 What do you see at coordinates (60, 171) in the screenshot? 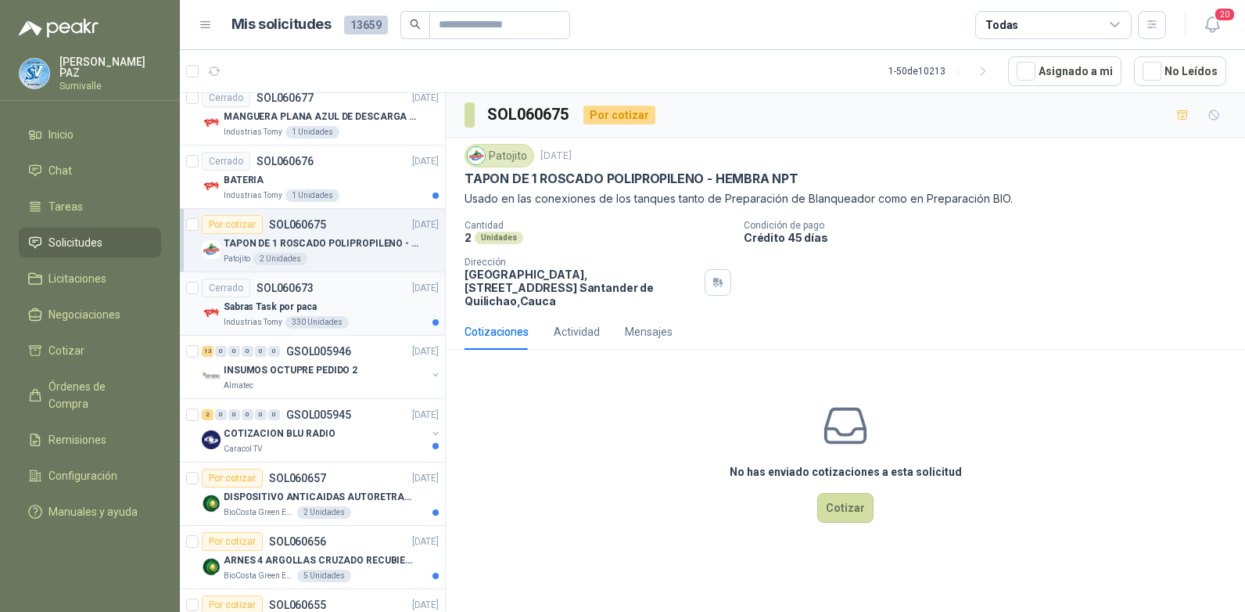
I see `span: Chat` at bounding box center [60, 171].